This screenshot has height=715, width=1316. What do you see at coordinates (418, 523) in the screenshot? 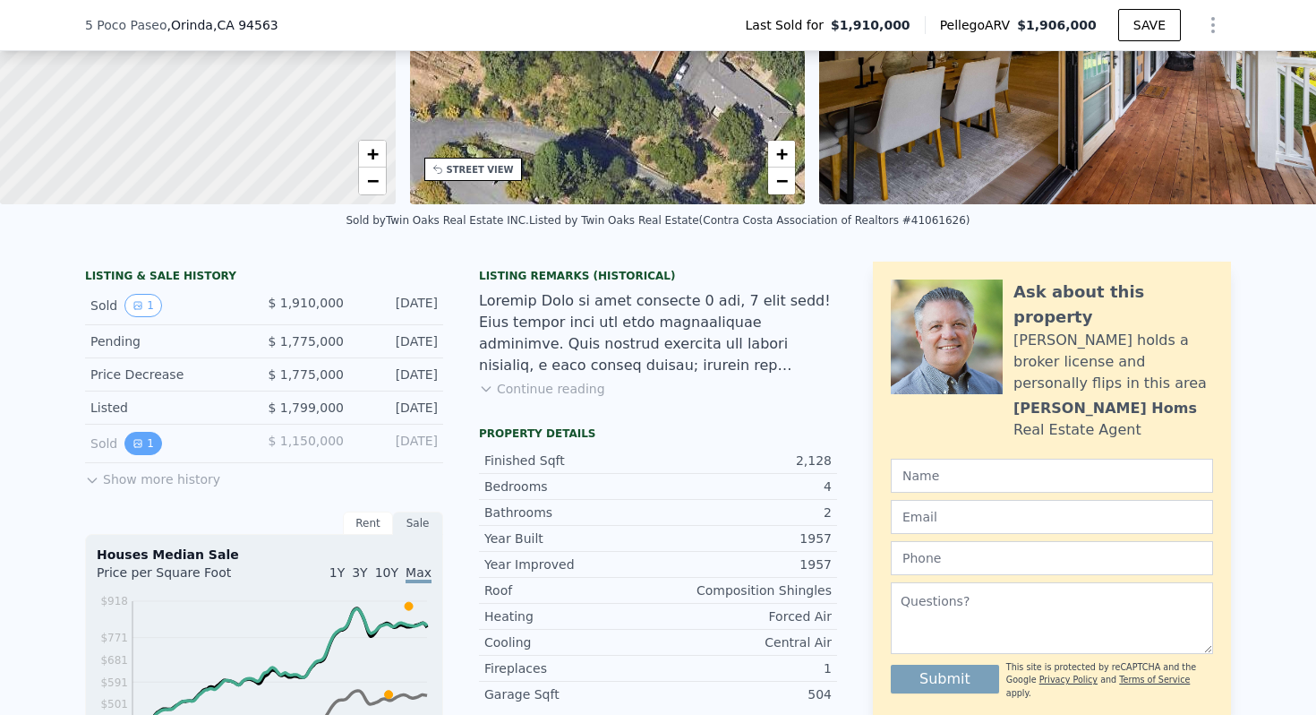
I see `div: Sale` at bounding box center [418, 523].